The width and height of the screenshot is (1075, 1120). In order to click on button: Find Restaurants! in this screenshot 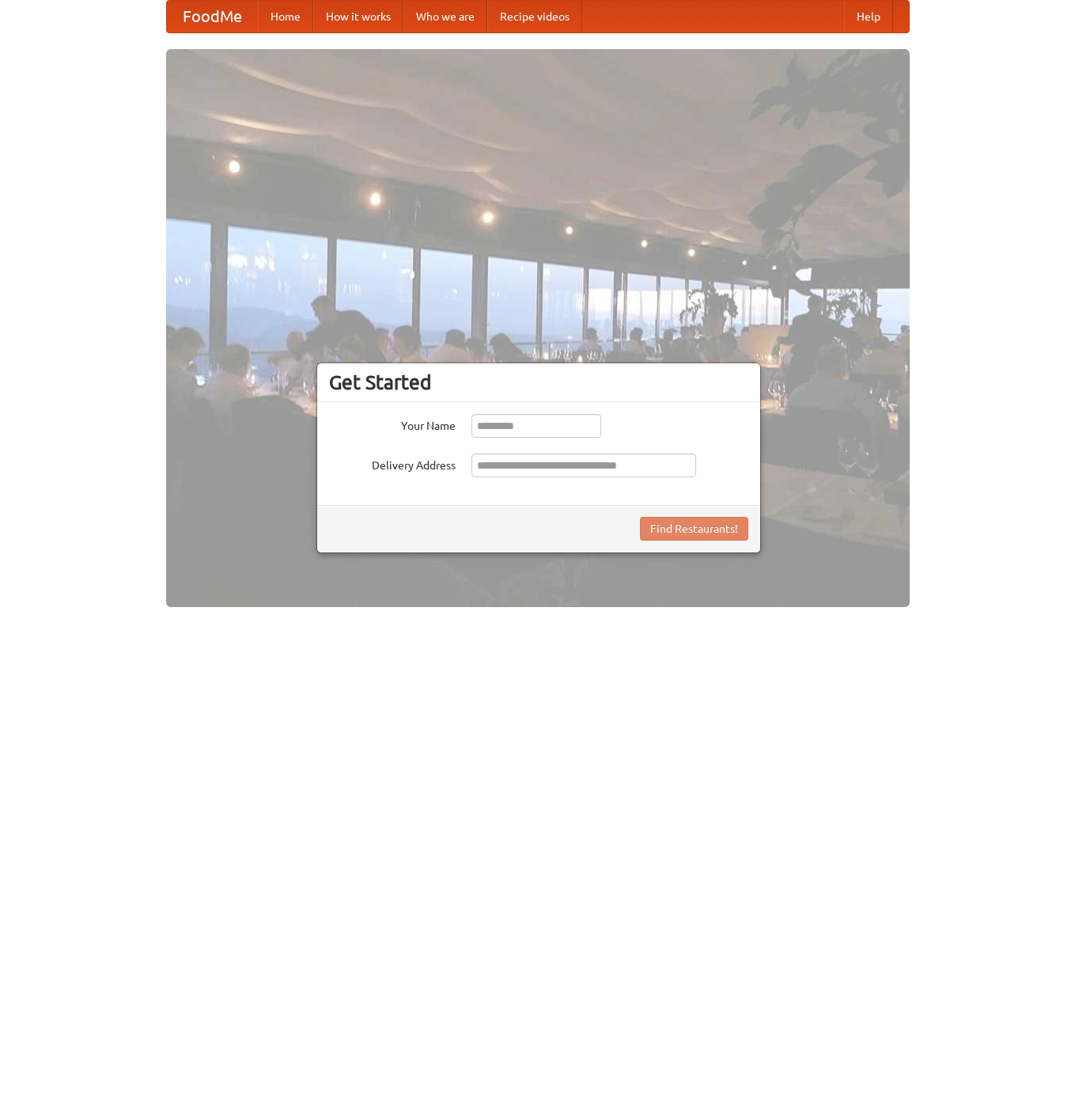, I will do `click(694, 529)`.